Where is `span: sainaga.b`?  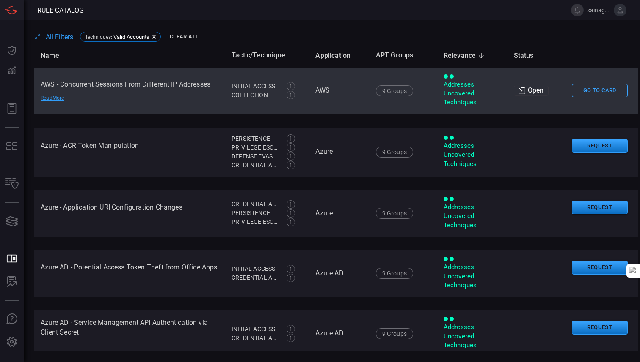
span: sainaga.b is located at coordinates (598, 10).